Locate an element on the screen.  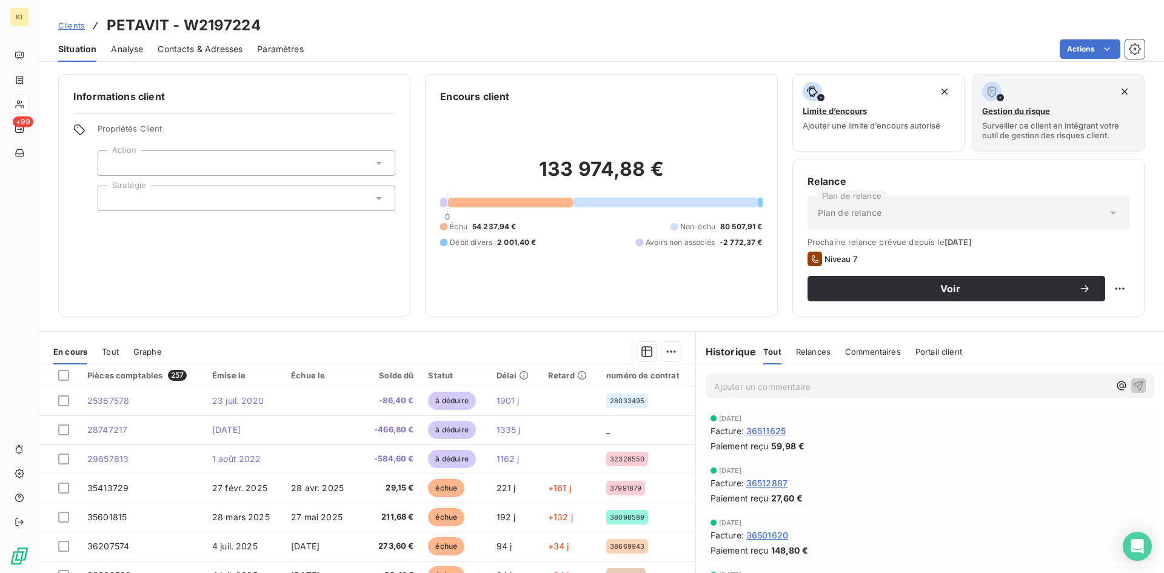
span: Analyse is located at coordinates (127, 49).